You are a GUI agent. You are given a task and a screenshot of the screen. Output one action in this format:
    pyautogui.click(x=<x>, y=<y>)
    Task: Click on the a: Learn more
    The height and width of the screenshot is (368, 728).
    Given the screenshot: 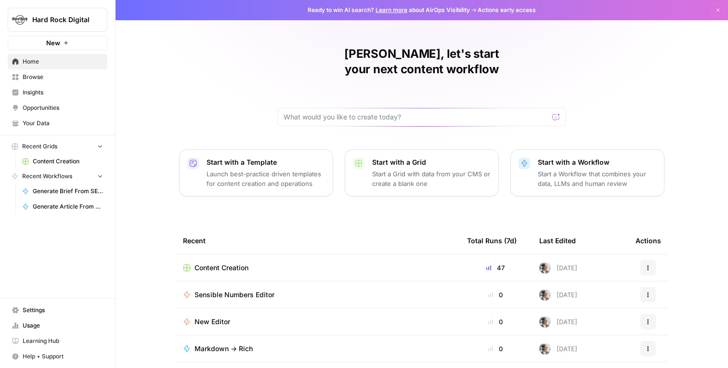 What is the action you would take?
    pyautogui.click(x=391, y=10)
    